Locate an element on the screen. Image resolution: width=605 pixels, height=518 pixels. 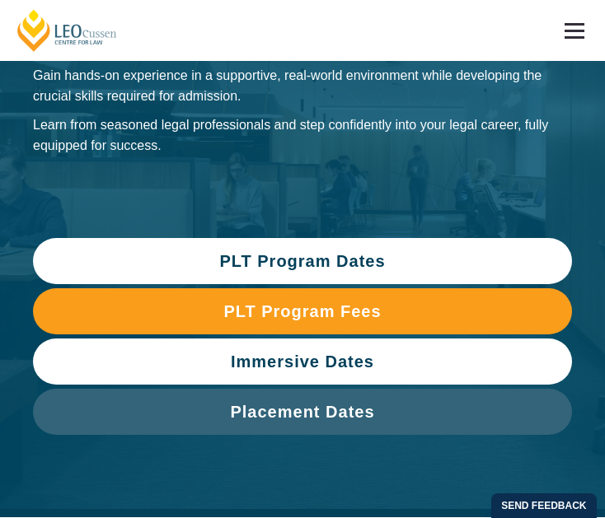
span: PLT Program Dates is located at coordinates (301, 261).